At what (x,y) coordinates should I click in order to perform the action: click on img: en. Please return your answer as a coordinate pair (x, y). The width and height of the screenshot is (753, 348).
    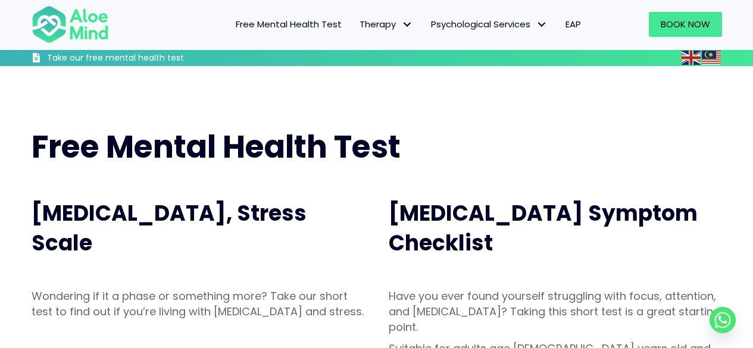
    Looking at the image, I should click on (691, 58).